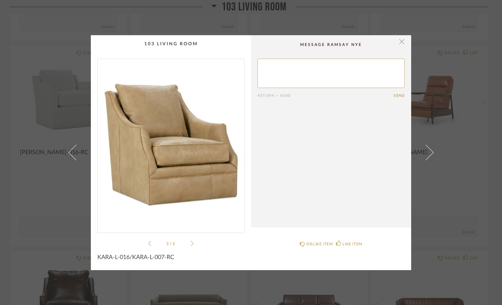 The image size is (502, 305). Describe the element at coordinates (352, 244) in the screenshot. I see `div: LIKE ITEM` at that location.